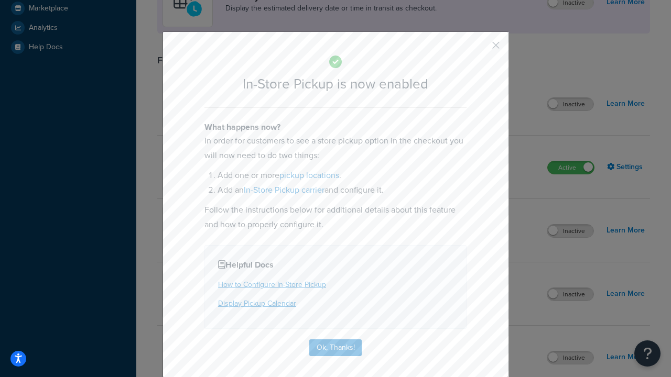 The width and height of the screenshot is (671, 377). Describe the element at coordinates (342, 190) in the screenshot. I see `li: Add an and configure it.` at that location.